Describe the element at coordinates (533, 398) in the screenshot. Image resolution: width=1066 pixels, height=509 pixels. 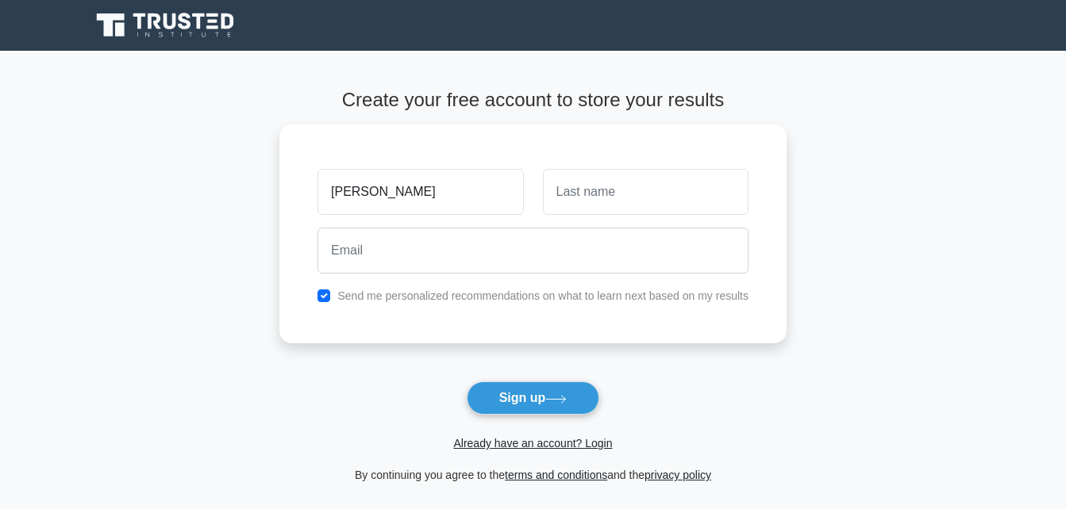
I see `button: Sign up` at that location.